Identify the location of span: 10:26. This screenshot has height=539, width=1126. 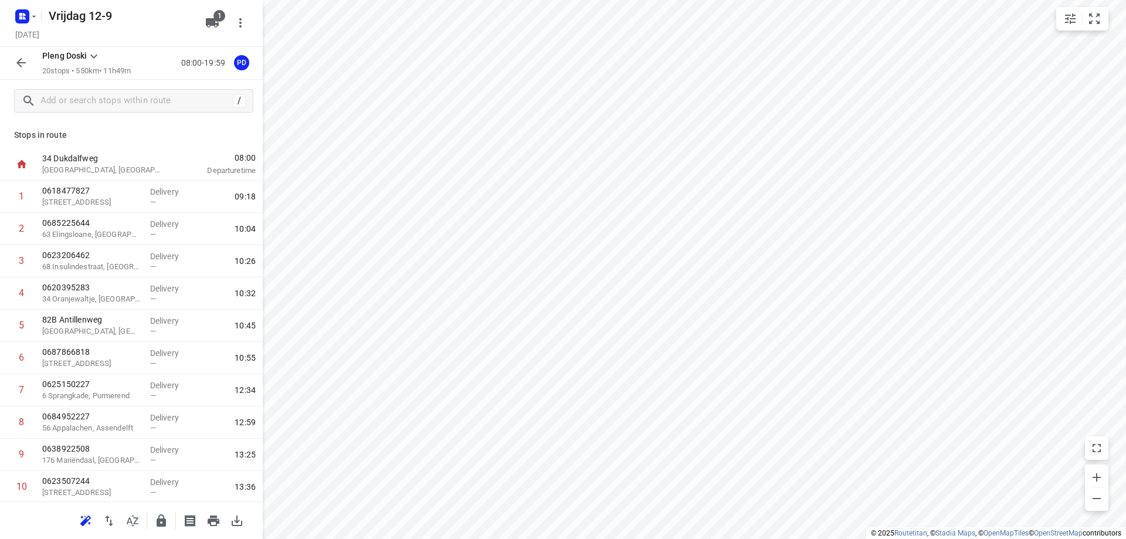
(245, 261).